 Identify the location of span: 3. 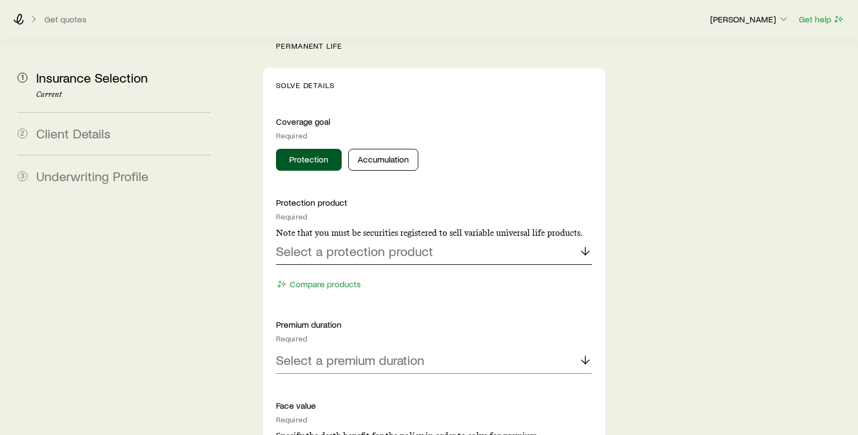
(22, 176).